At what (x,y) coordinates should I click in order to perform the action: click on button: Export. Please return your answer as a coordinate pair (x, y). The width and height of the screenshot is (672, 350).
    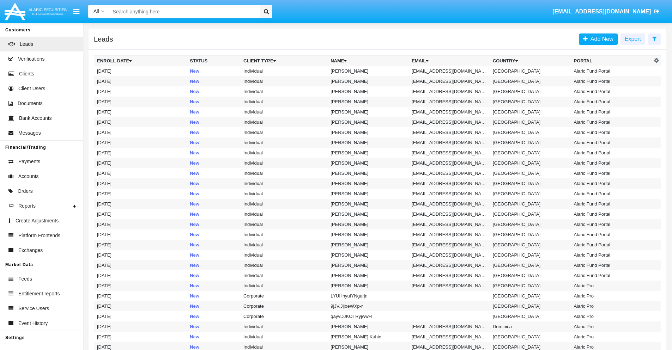
    Looking at the image, I should click on (633, 39).